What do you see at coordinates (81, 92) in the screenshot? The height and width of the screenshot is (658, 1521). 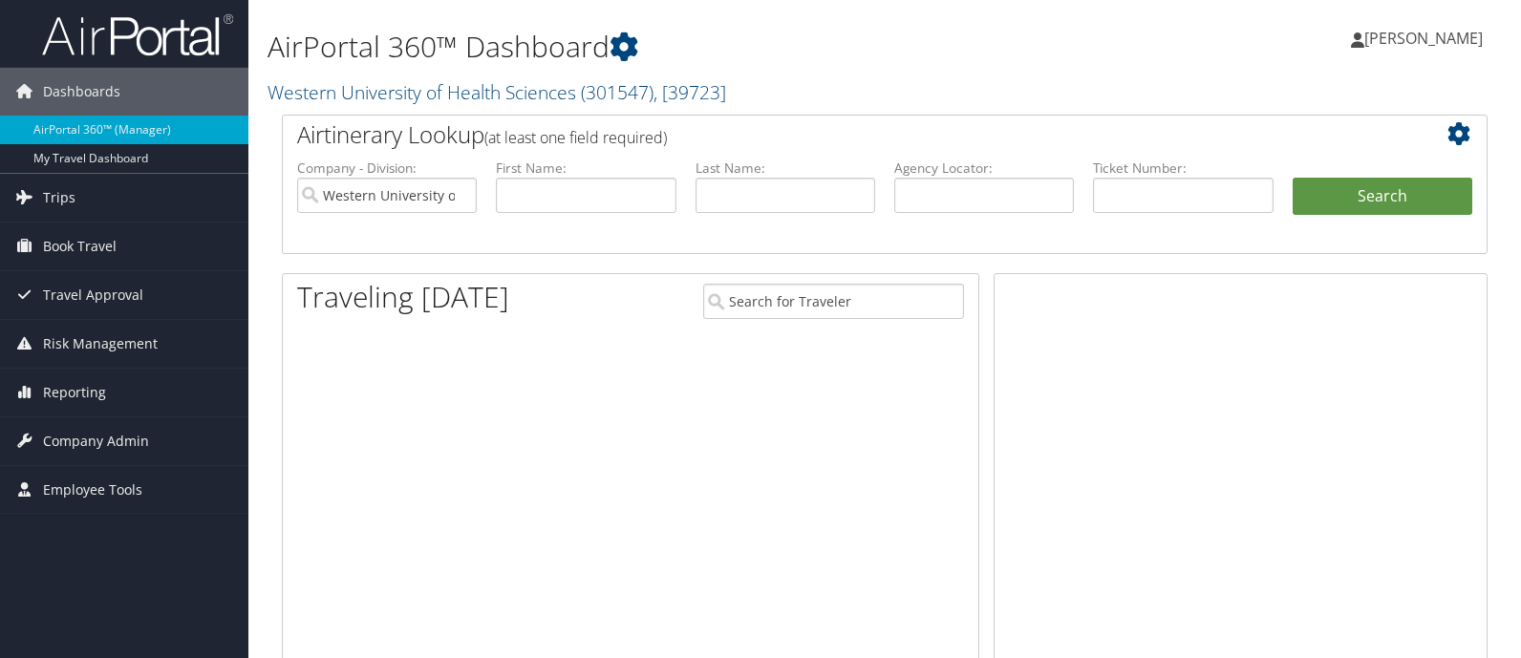 I see `span: Dashboards` at bounding box center [81, 92].